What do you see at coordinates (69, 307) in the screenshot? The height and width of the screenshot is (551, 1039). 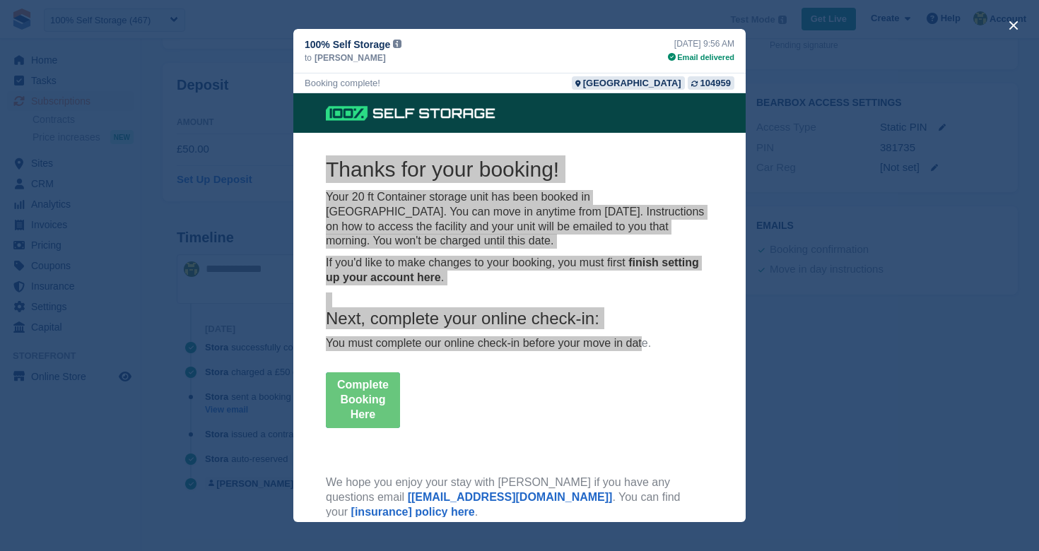 I see `a: Complete Booking Here` at bounding box center [69, 307].